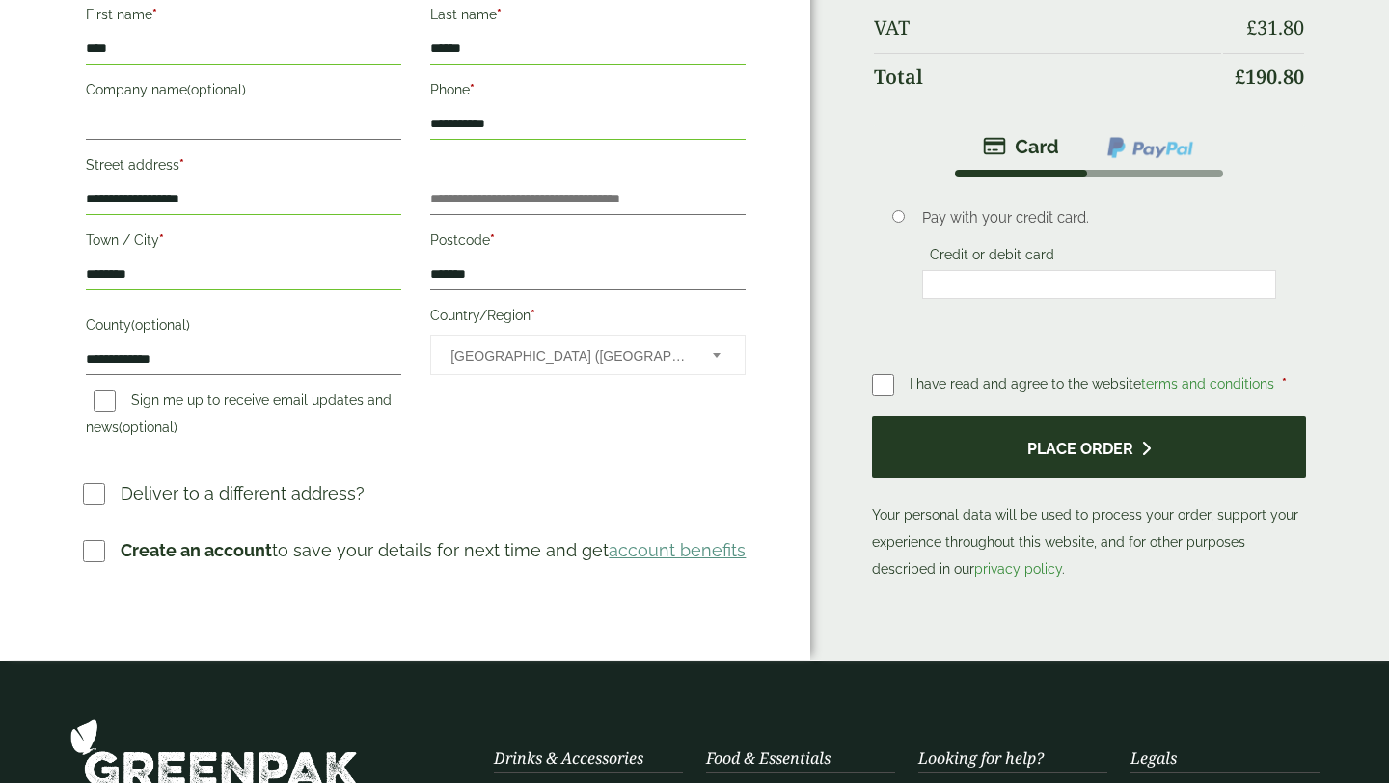  What do you see at coordinates (588, 93) in the screenshot?
I see `label: Phone` at bounding box center [588, 93].